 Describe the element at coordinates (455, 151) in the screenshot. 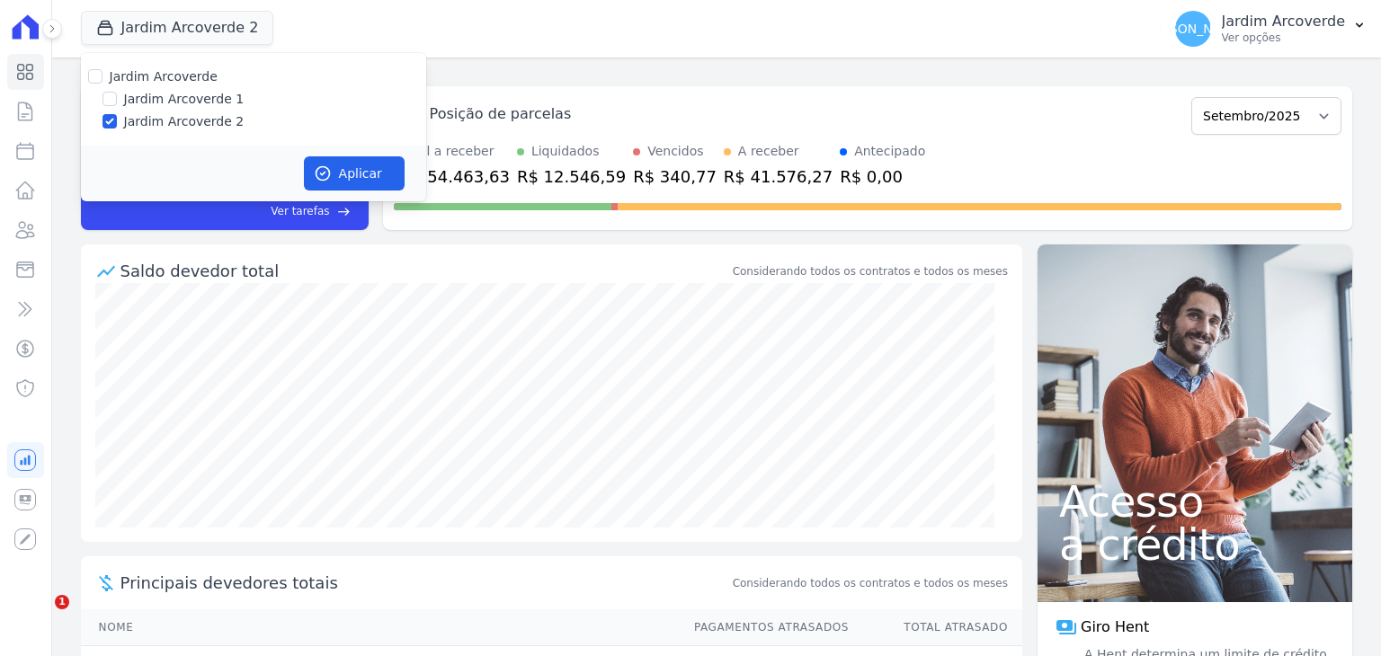

I see `div: Total a receber` at that location.